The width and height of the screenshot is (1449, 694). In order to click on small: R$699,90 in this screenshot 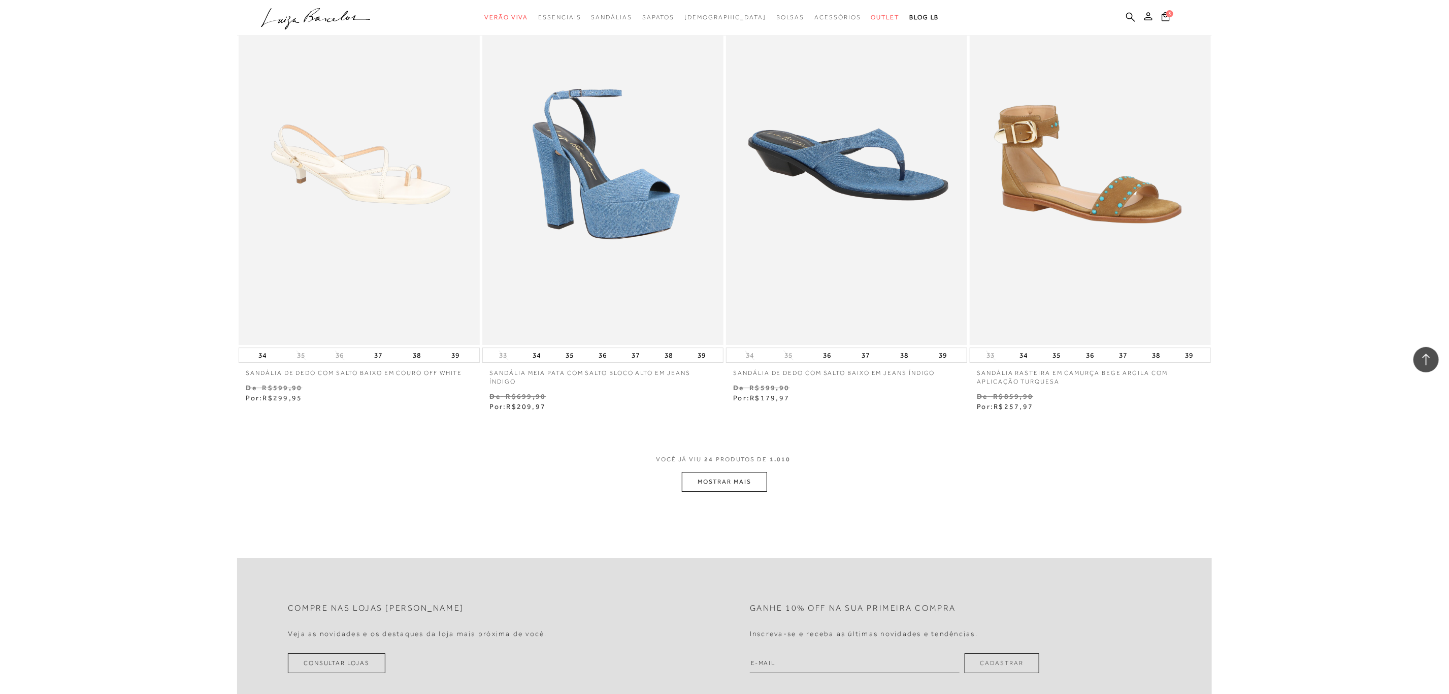, I will do `click(526, 396)`.